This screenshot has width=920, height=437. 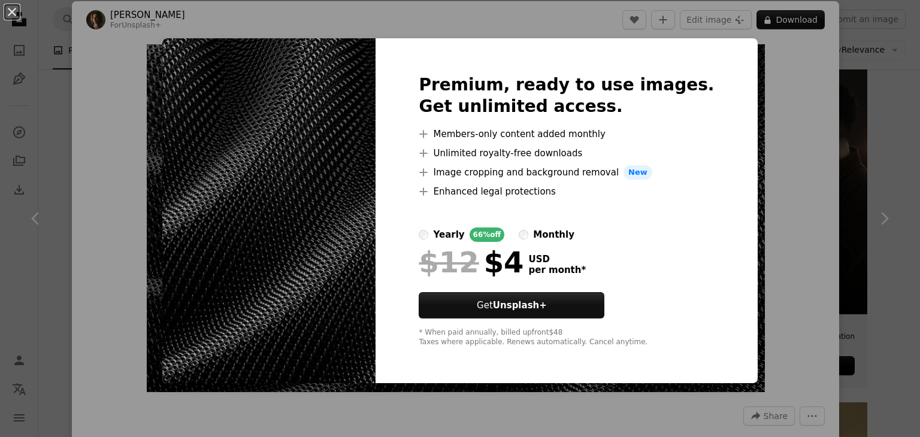 What do you see at coordinates (448, 262) in the screenshot?
I see `span: $12` at bounding box center [448, 262].